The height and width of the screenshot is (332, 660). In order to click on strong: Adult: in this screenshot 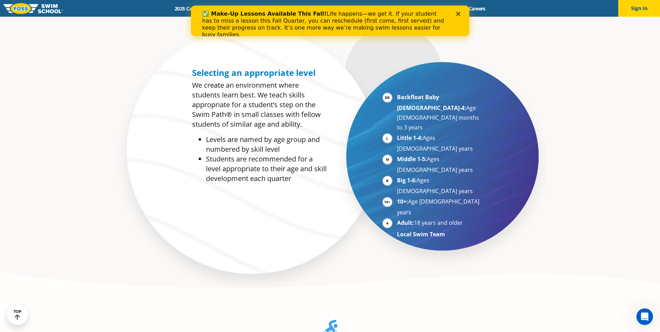, I will do `click(405, 223)`.